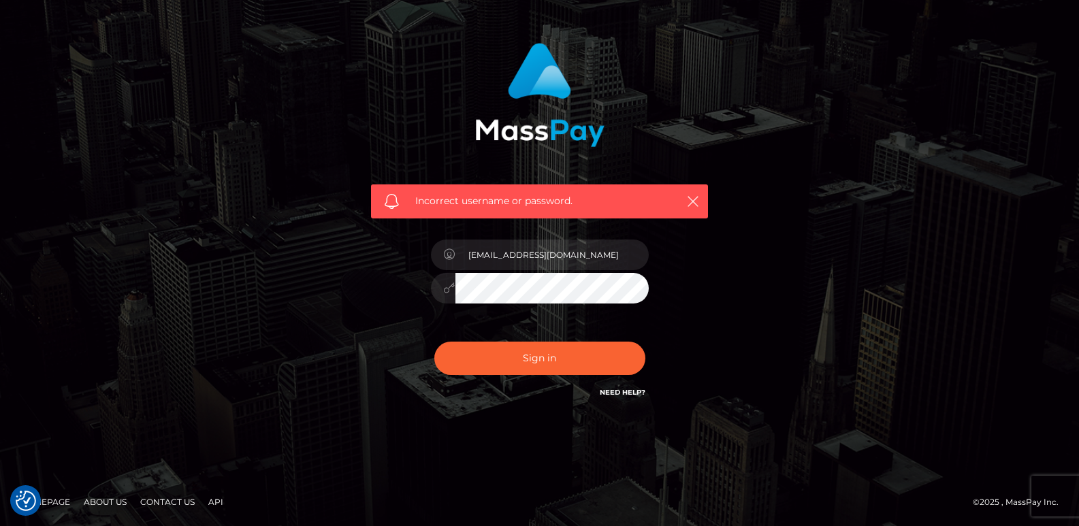  Describe the element at coordinates (539, 201) in the screenshot. I see `span: Incorrect username or password.` at that location.